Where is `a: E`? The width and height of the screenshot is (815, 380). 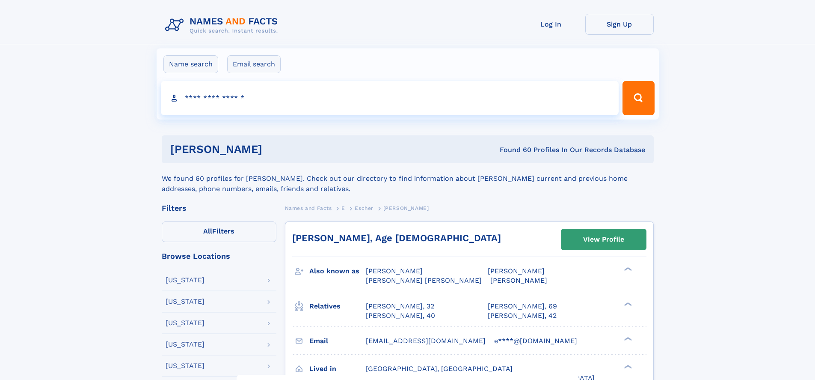 a: E is located at coordinates (343, 208).